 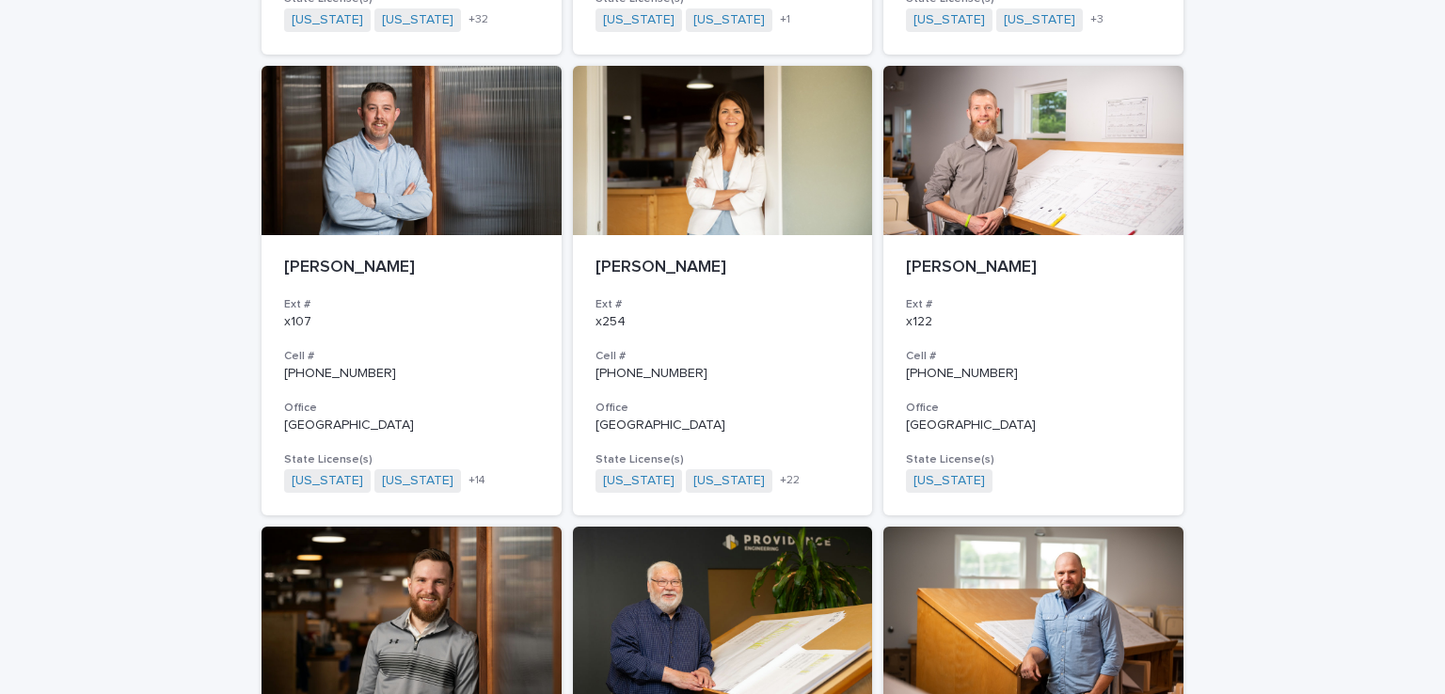 I want to click on span: + 14, so click(x=477, y=481).